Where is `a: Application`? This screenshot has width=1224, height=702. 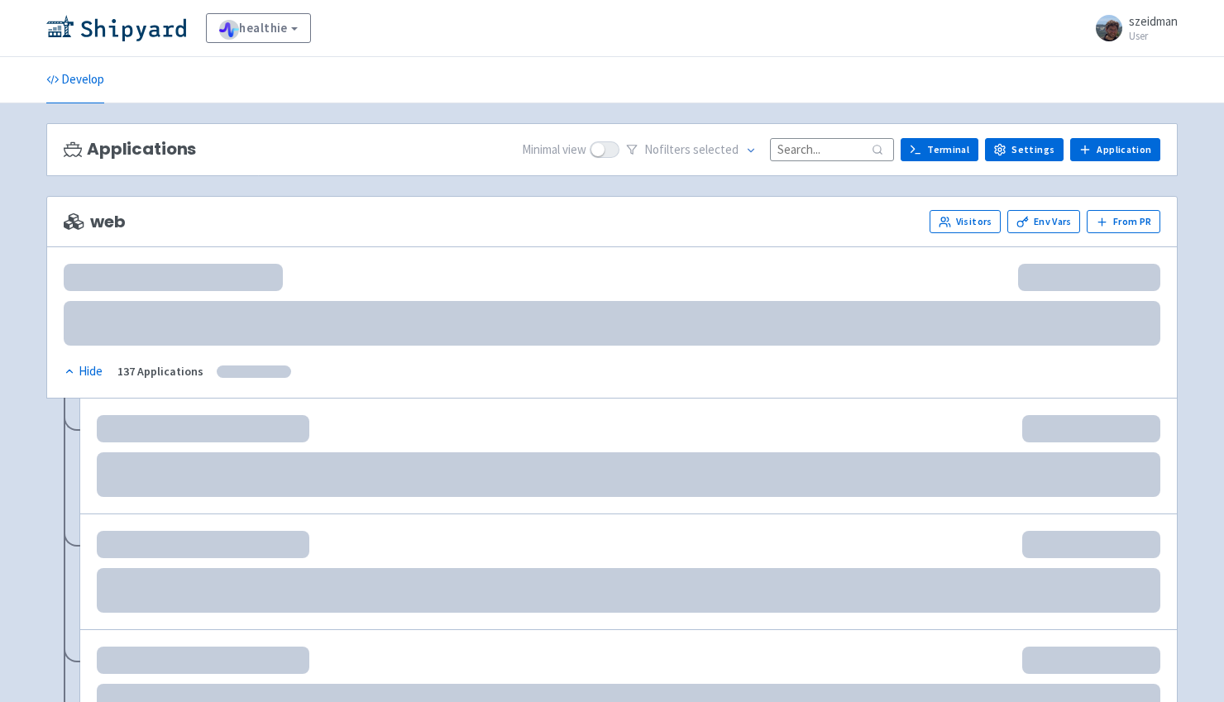 a: Application is located at coordinates (1115, 150).